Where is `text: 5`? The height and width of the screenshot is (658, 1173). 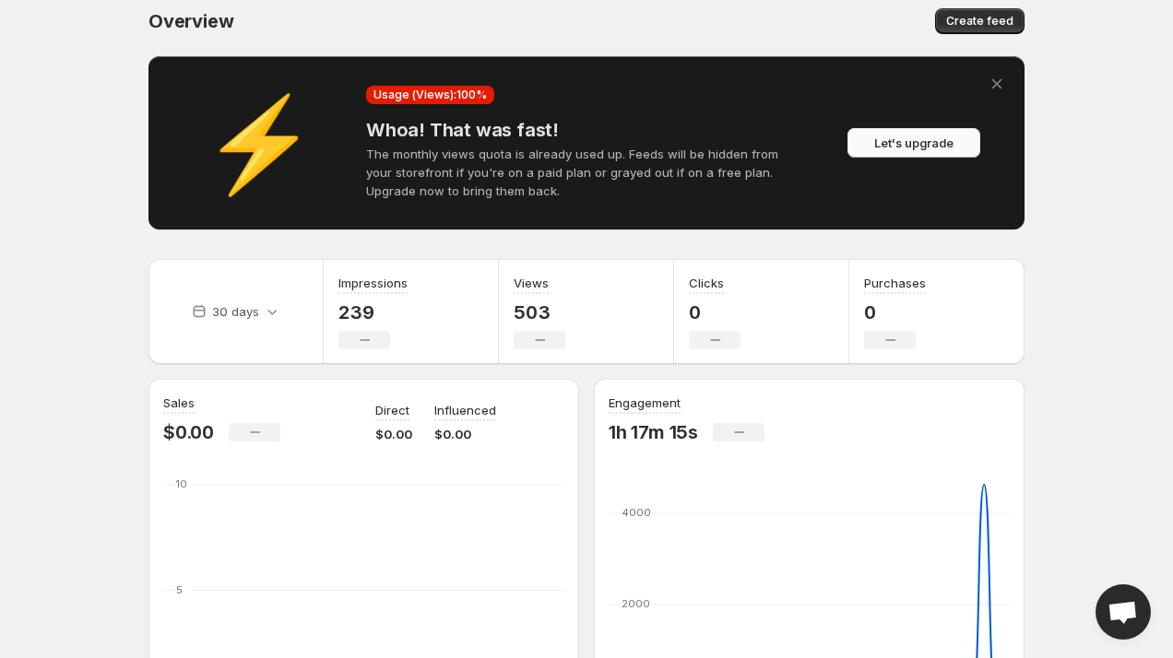 text: 5 is located at coordinates (179, 590).